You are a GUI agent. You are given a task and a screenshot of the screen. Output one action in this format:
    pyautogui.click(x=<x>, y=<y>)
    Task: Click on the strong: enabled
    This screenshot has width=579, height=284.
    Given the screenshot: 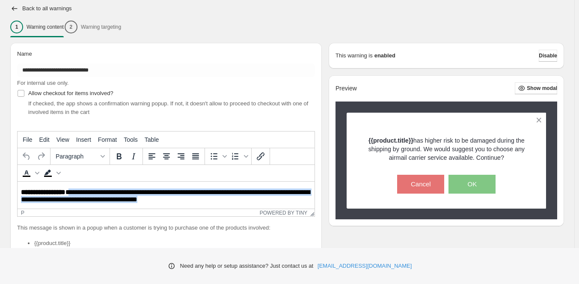 What is the action you would take?
    pyautogui.click(x=384, y=56)
    